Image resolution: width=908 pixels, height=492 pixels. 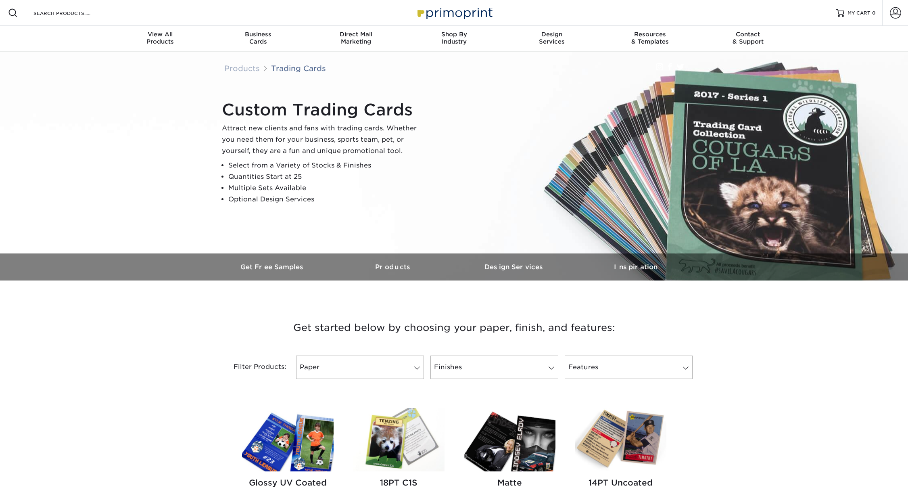 I want to click on h3: Products, so click(x=394, y=267).